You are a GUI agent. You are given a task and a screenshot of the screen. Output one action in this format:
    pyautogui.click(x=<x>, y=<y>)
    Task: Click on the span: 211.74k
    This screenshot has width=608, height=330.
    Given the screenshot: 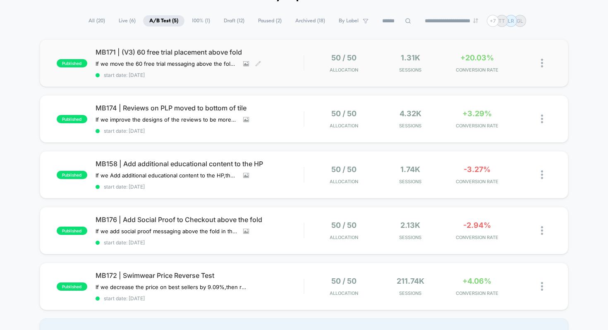 What is the action you would take?
    pyautogui.click(x=410, y=281)
    